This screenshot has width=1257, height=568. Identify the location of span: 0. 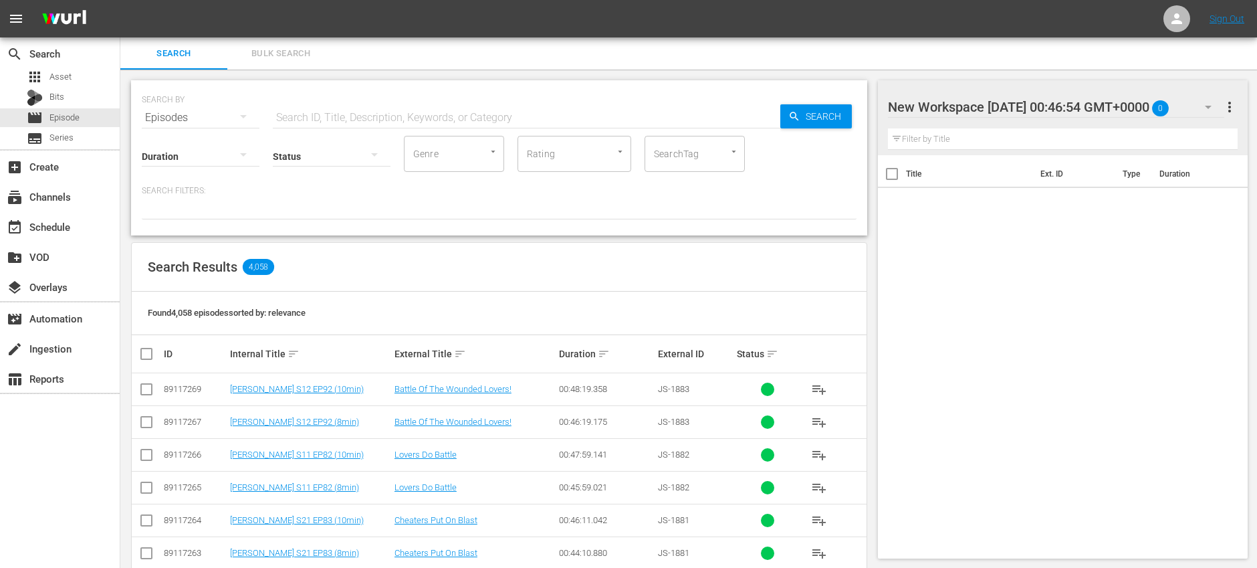
(1160, 108).